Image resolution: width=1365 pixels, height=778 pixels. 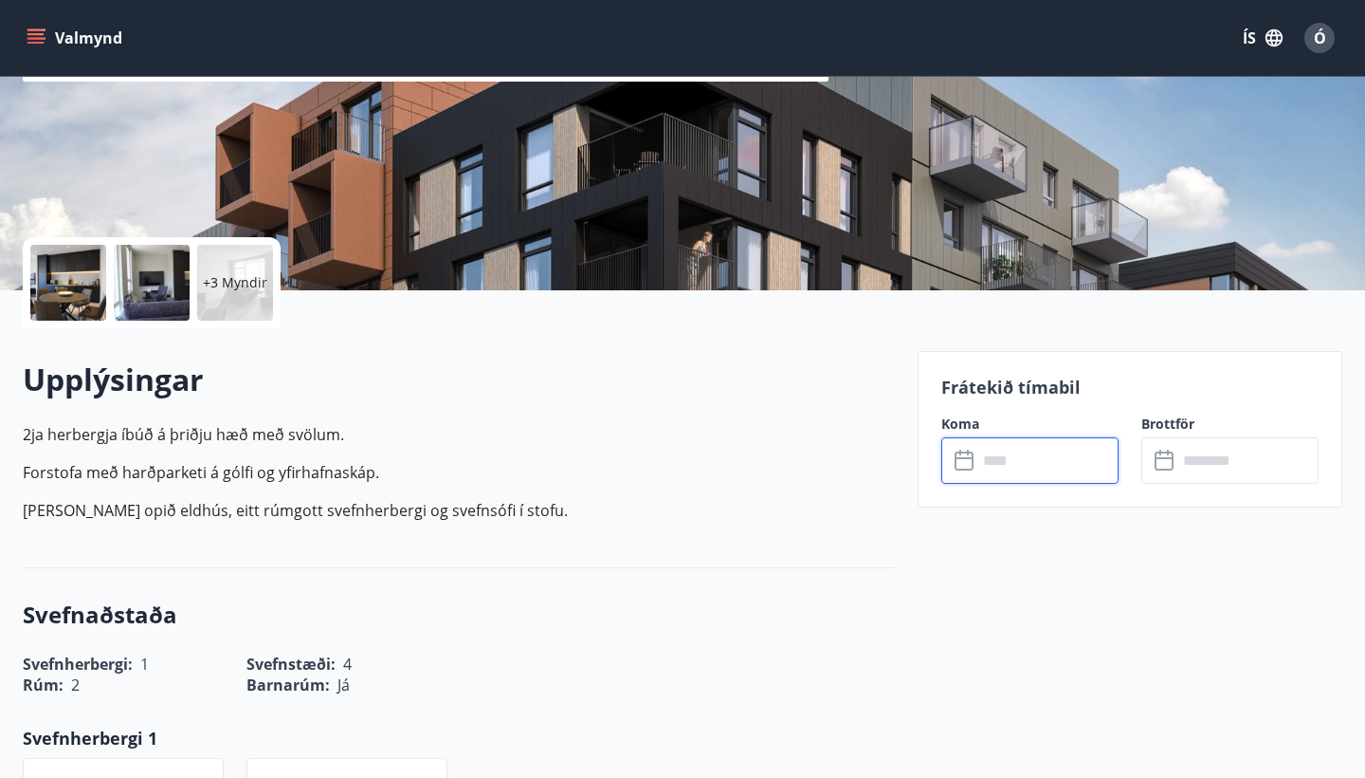 I want to click on p: +3 Myndir, so click(x=235, y=283).